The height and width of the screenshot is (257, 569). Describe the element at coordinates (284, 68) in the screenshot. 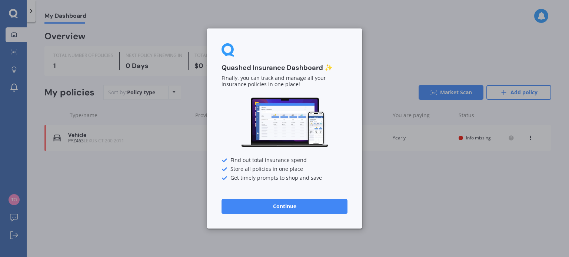

I see `h3: Quashed Insurance Dashboard ✨` at that location.